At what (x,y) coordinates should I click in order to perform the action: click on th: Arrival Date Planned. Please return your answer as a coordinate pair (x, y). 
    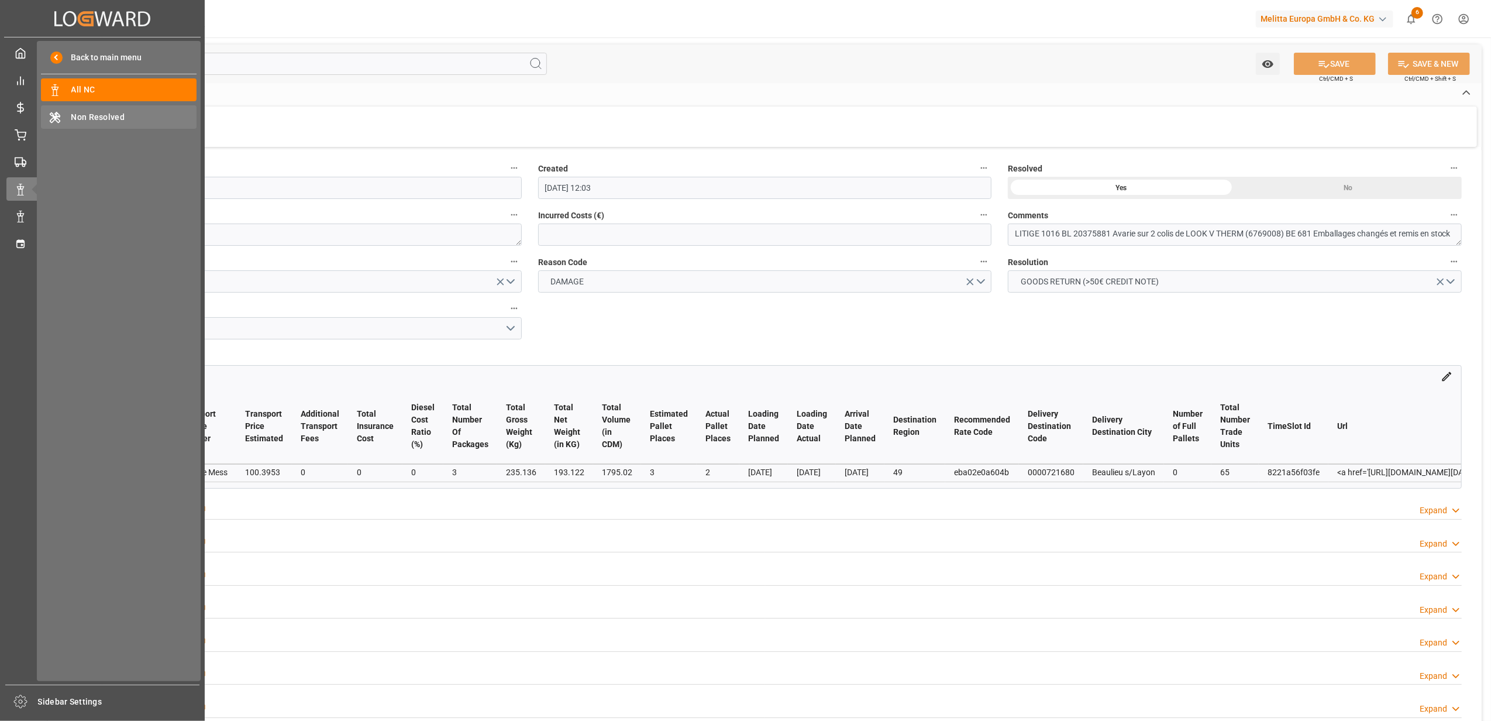
    Looking at the image, I should click on (860, 426).